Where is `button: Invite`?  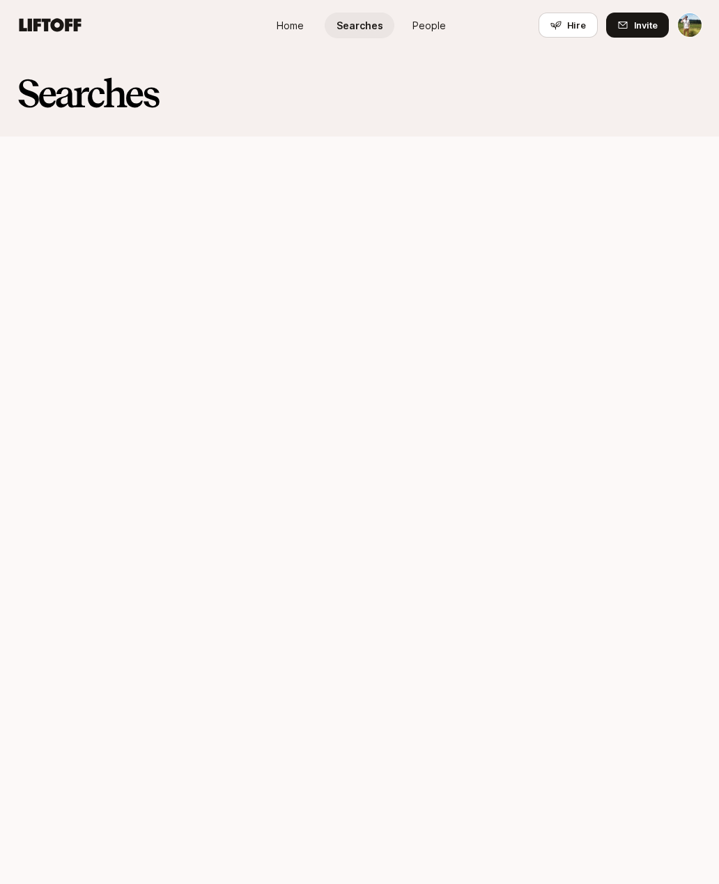
button: Invite is located at coordinates (638, 25).